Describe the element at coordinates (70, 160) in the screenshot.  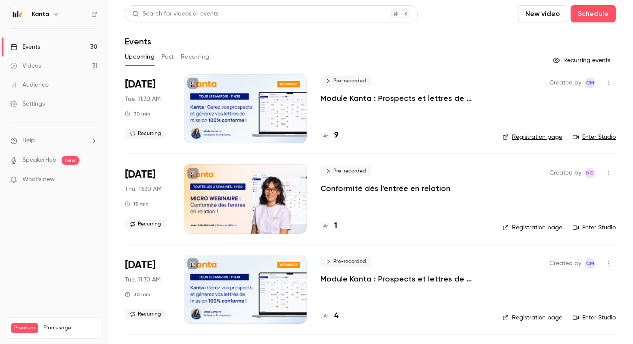
I see `span: new` at that location.